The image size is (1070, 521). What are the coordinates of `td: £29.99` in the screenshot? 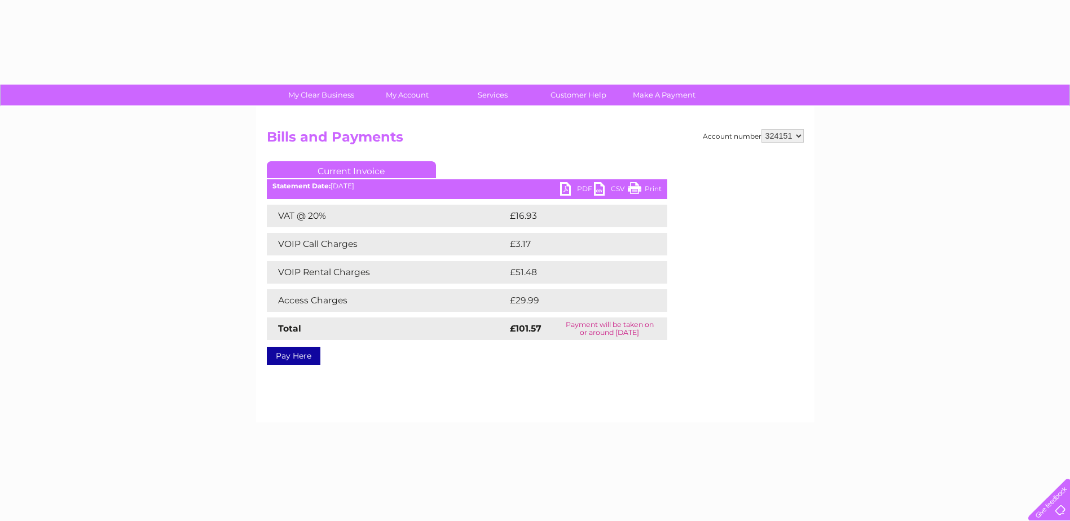 It's located at (576, 301).